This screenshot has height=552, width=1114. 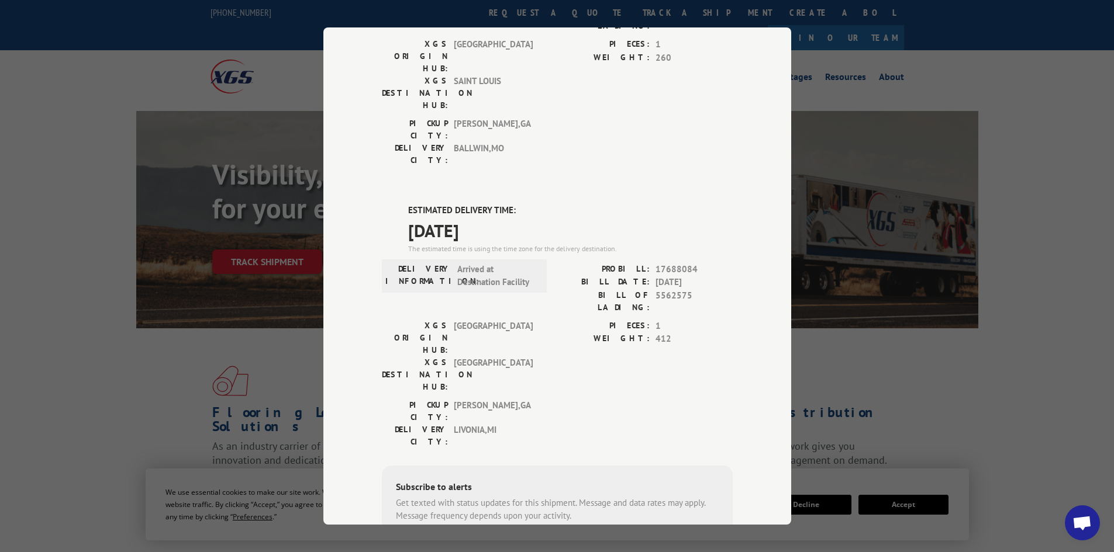 What do you see at coordinates (694, 302) in the screenshot?
I see `span: 5562575` at bounding box center [694, 302].